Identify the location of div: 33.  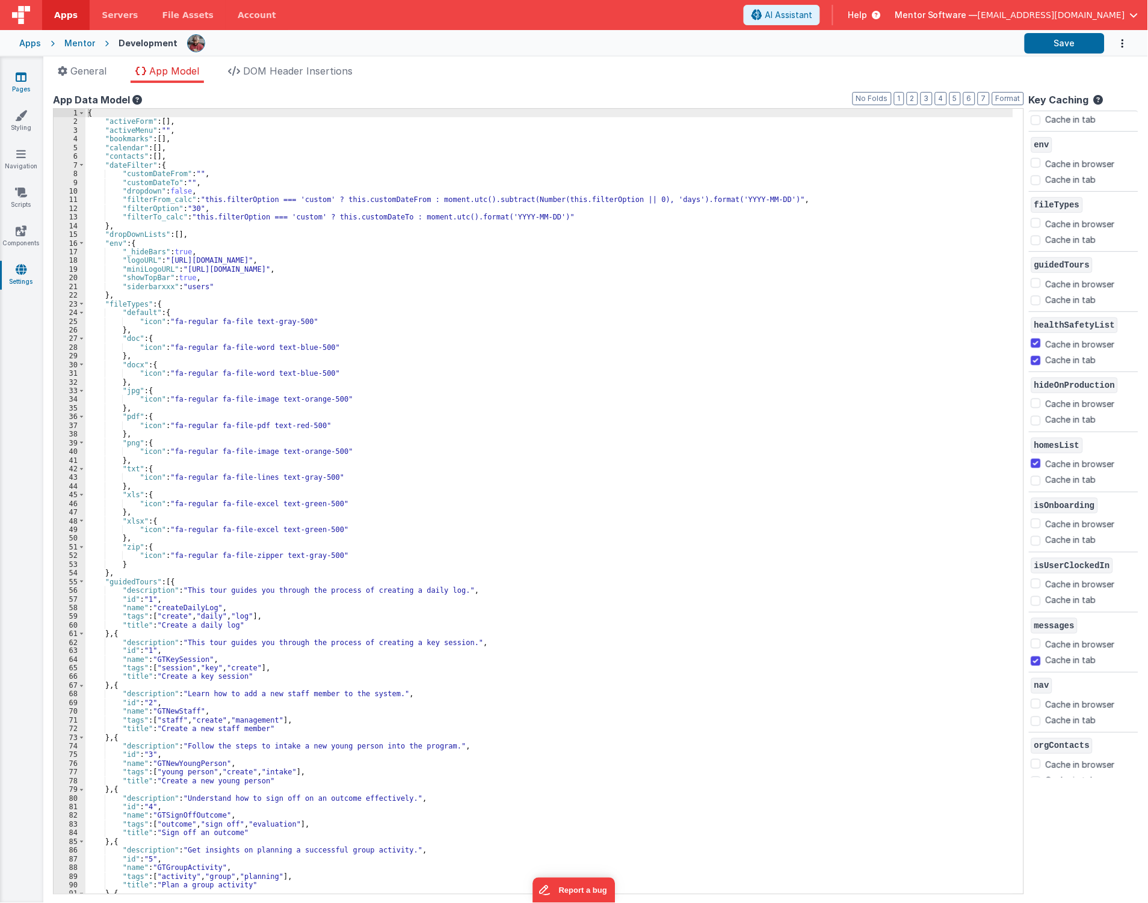
(69, 391).